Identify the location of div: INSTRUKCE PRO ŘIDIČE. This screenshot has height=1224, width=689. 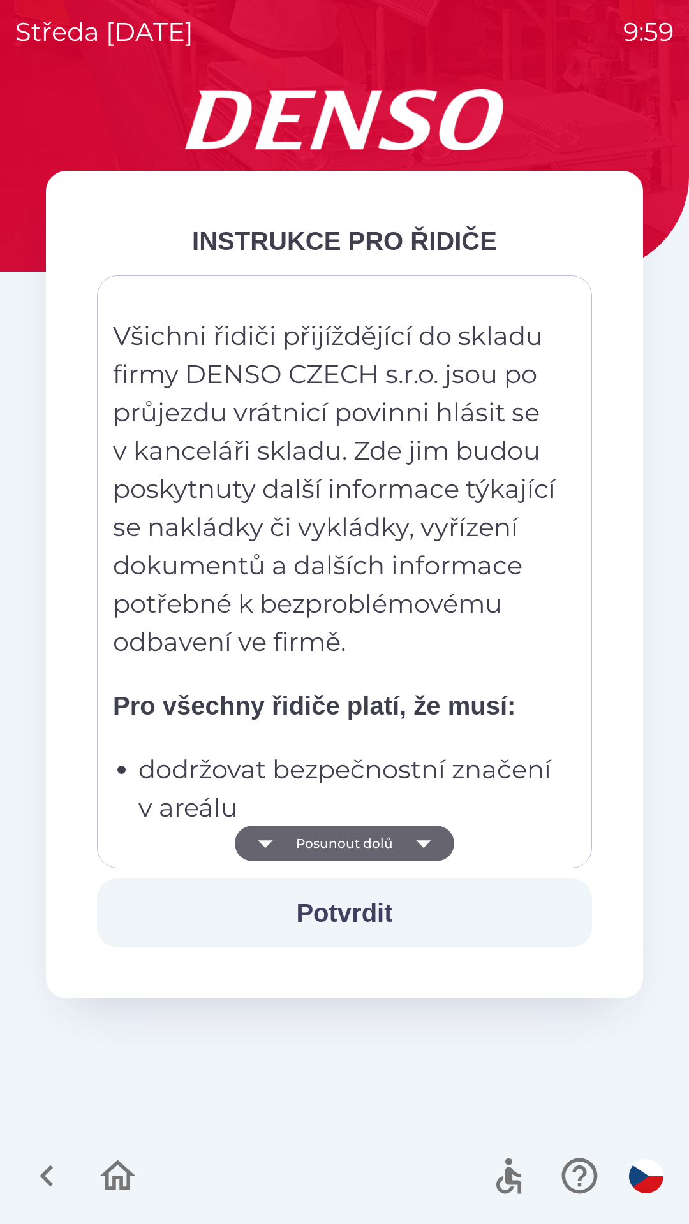
(344, 241).